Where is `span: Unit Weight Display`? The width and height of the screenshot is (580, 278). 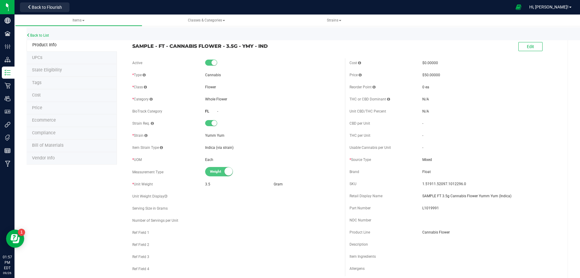 span: Unit Weight Display is located at coordinates (150, 196).